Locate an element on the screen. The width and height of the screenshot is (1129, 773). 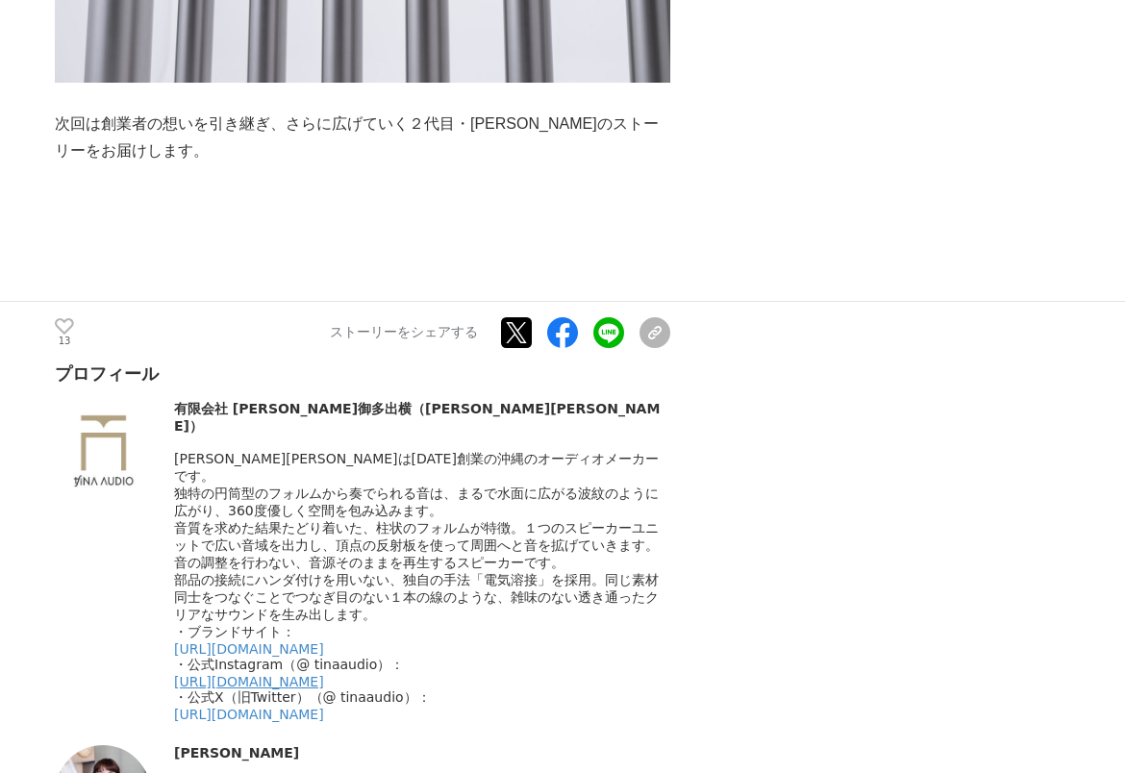
span: 音質を求めた結果たどり着いた、柱状のフォルムが特徴。１つのスピーカーユニットで広い音域を出力し、頂点の反射板を使って周囲へと音を拡げていきます。音の調整を行わない、音源そのままを再生するスピーカ... is located at coordinates (417, 545).